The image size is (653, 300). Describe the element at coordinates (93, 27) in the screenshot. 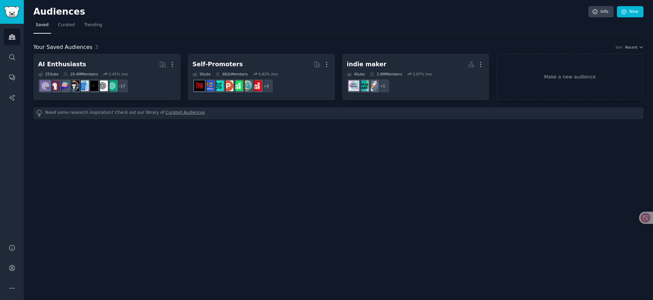

I see `a: Trending` at that location.